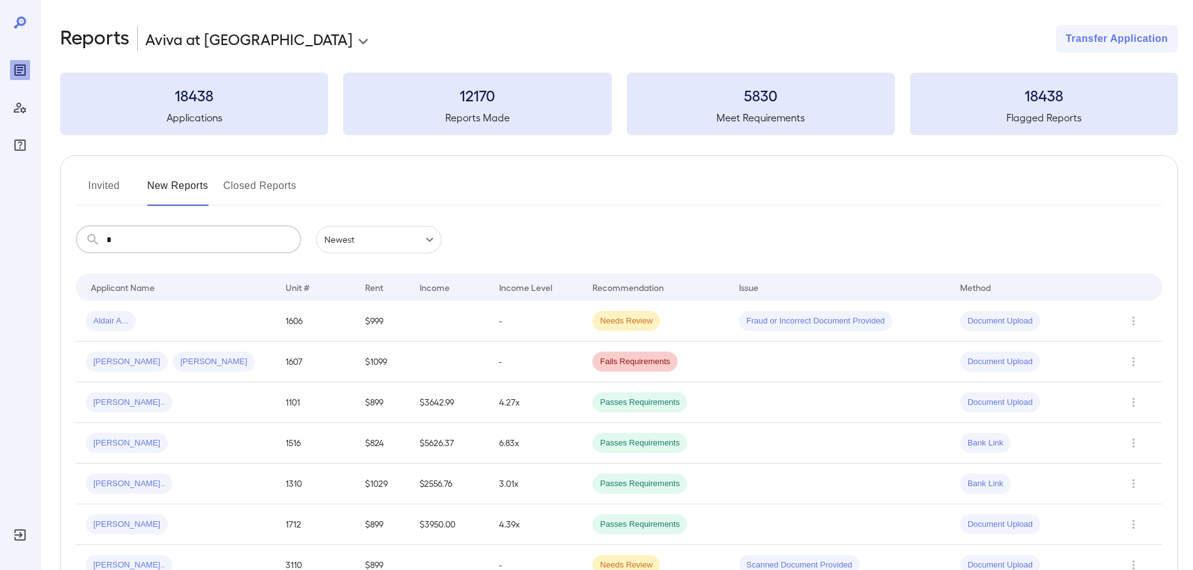 The width and height of the screenshot is (1193, 570). I want to click on h5: Flagged Reports, so click(1044, 118).